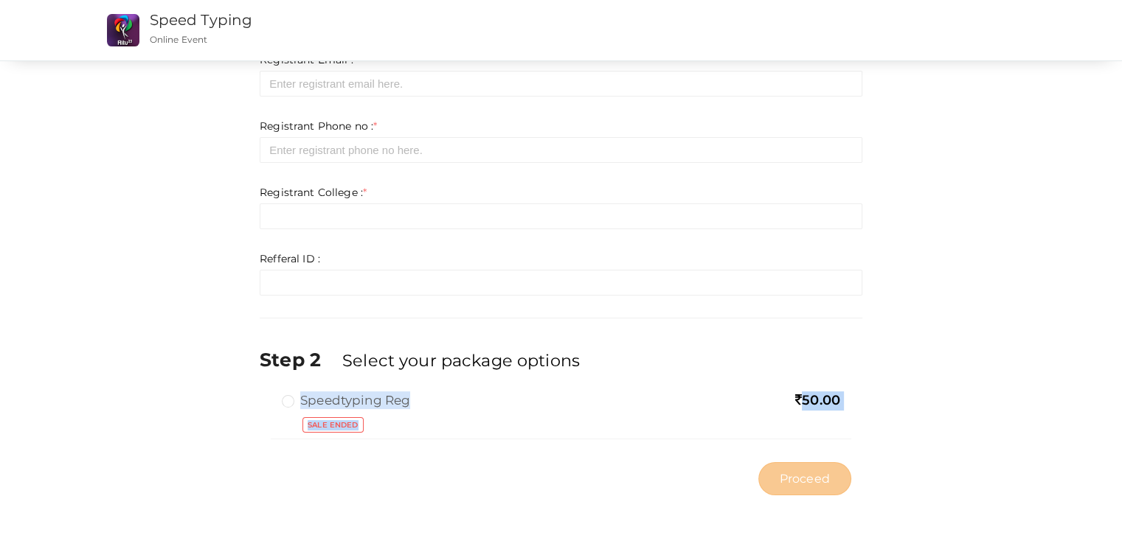 This screenshot has width=1122, height=538. What do you see at coordinates (817, 401) in the screenshot?
I see `span: 50.00` at bounding box center [817, 401].